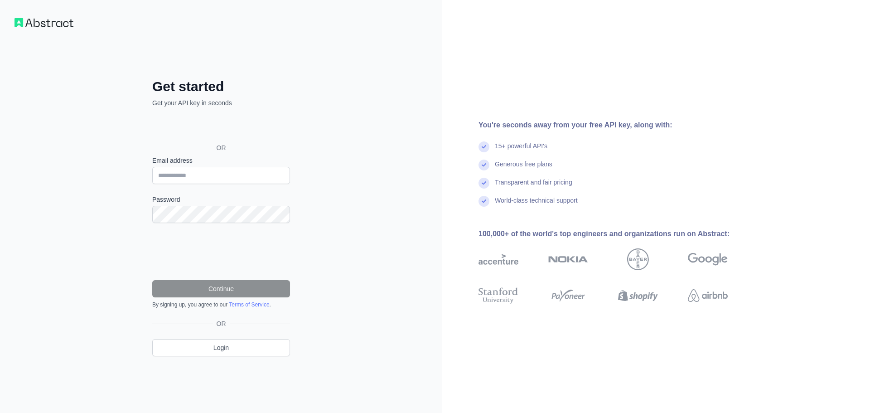 The image size is (870, 413). What do you see at coordinates (523, 169) in the screenshot?
I see `div: Generous free plans` at bounding box center [523, 169].